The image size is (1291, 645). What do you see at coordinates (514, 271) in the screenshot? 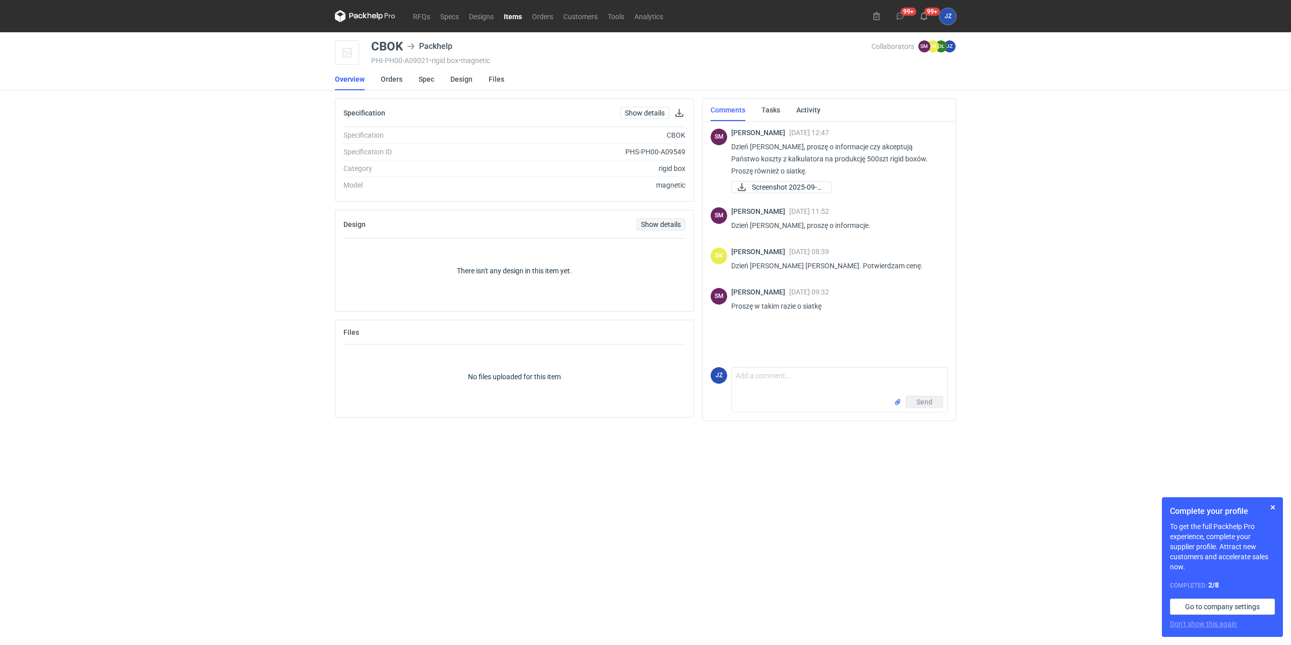
I see `p: There isn't any design in this item yet.` at bounding box center [514, 271].